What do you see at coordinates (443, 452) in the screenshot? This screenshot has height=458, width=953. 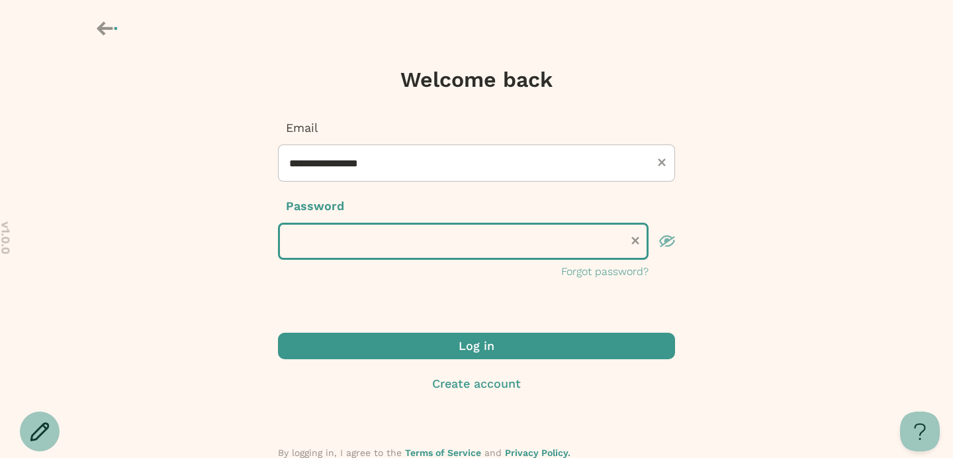 I see `a: Terms of Service` at bounding box center [443, 452].